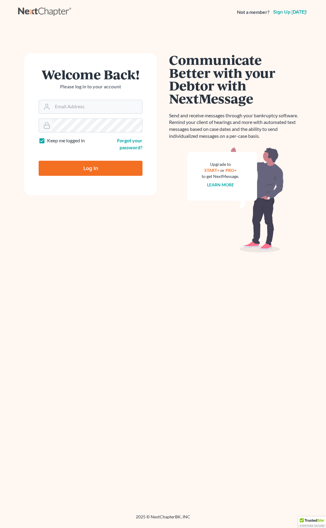  I want to click on span: or, so click(222, 170).